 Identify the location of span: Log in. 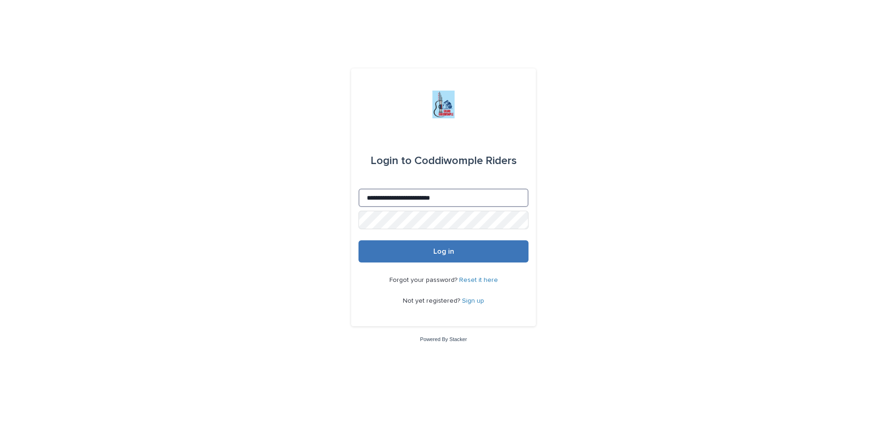
(444, 251).